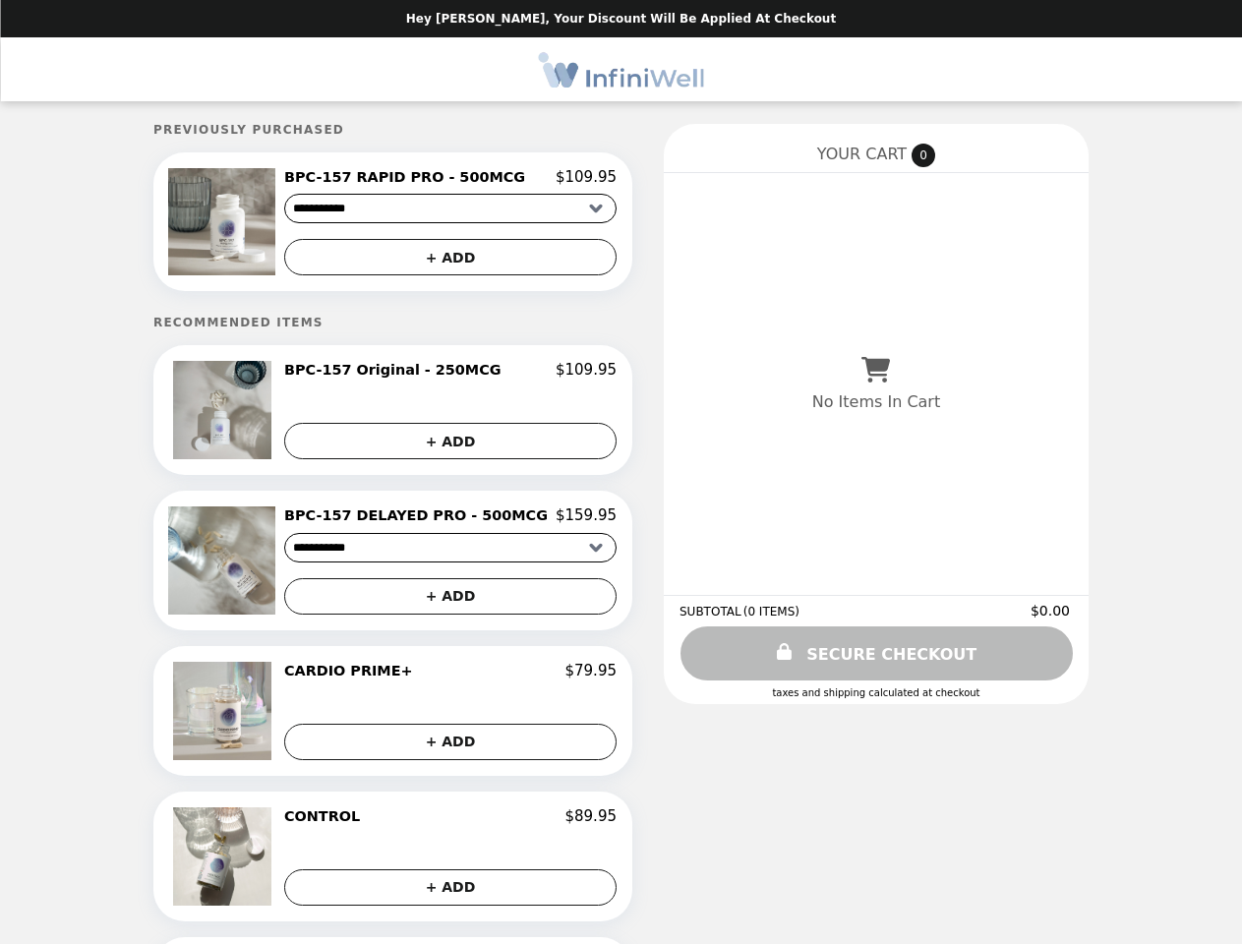  I want to click on img: CONTROL, so click(224, 857).